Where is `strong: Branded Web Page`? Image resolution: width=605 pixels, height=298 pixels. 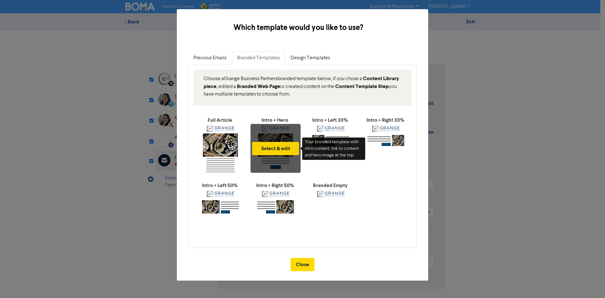 strong: Branded Web Page is located at coordinates (258, 86).